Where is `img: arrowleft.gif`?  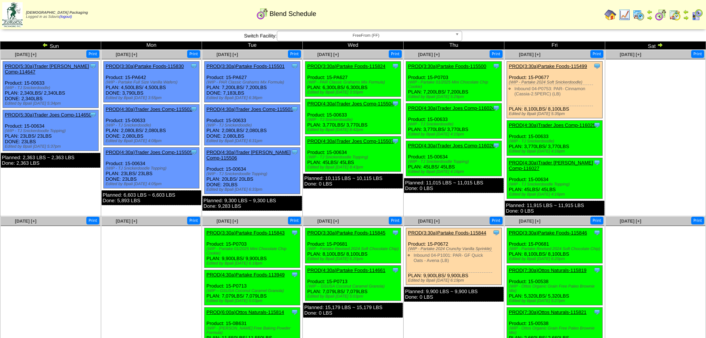
img: arrowleft.gif is located at coordinates (686, 12).